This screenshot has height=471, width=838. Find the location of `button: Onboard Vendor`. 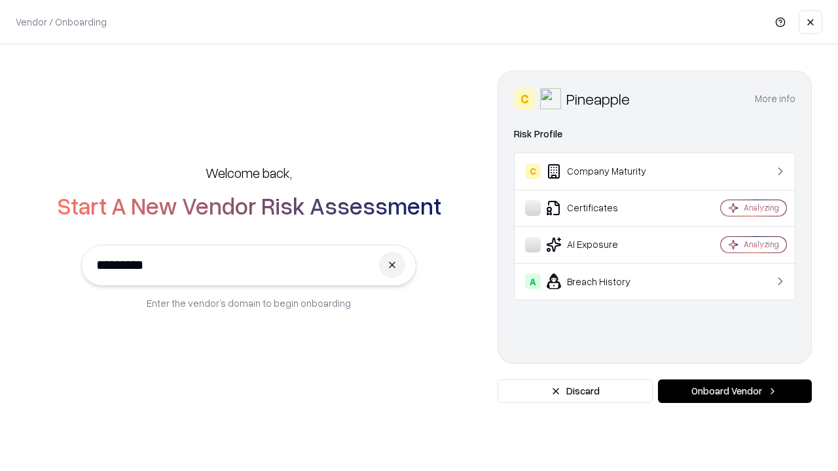

button: Onboard Vendor is located at coordinates (734, 391).